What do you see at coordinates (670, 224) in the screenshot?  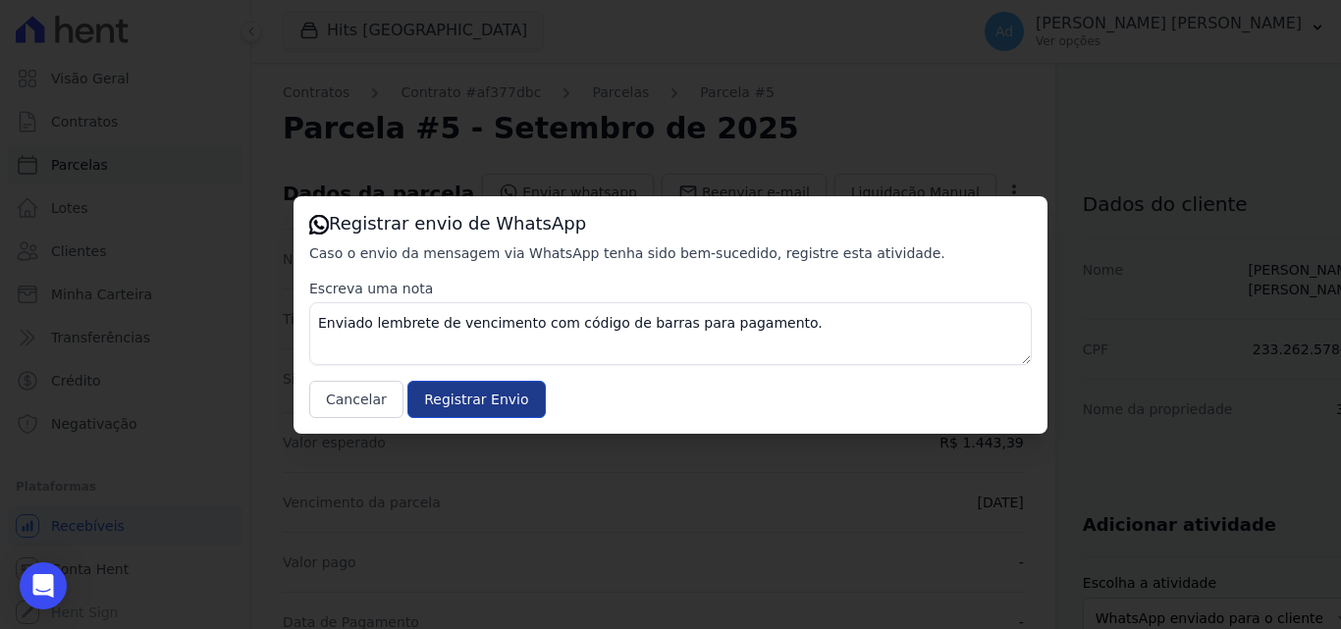 I see `h3: Registrar envio de WhatsApp` at bounding box center [670, 224].